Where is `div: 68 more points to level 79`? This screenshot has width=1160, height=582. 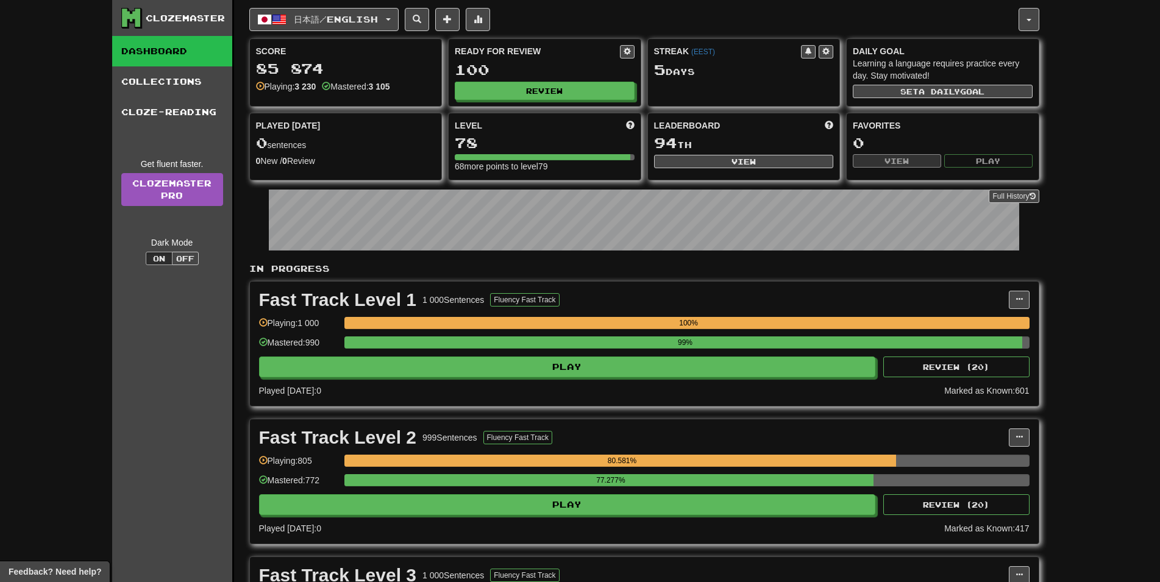 div: 68 more points to level 79 is located at coordinates (544, 166).